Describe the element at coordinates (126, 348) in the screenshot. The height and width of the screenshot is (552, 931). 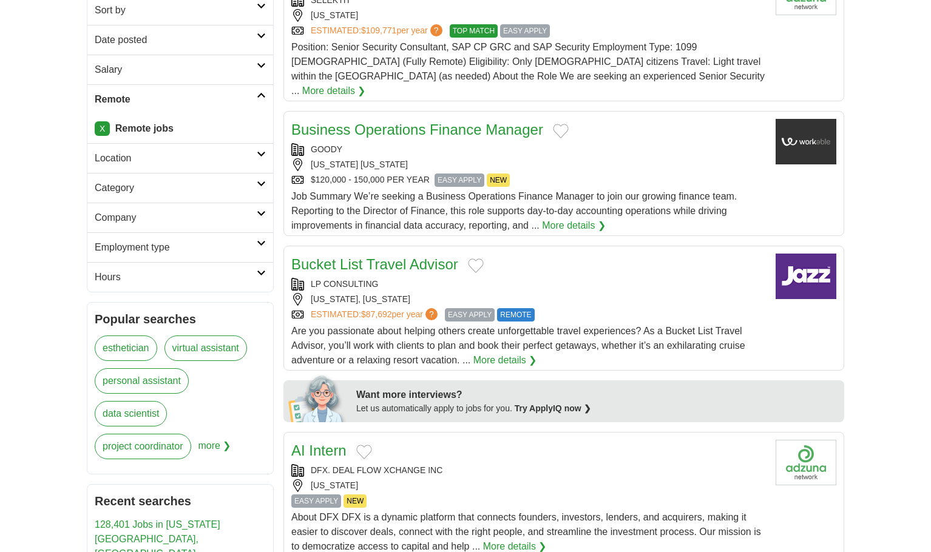
I see `a: esthetician` at that location.